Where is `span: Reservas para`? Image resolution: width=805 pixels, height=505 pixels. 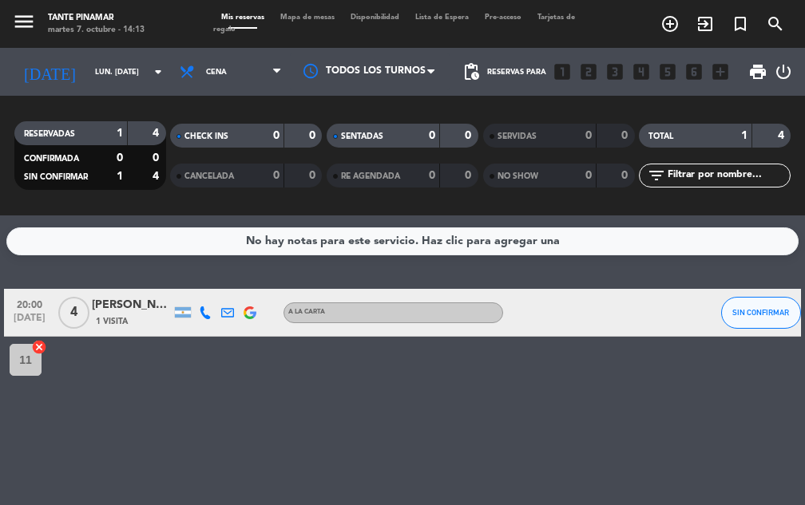 span: Reservas para is located at coordinates (517, 72).